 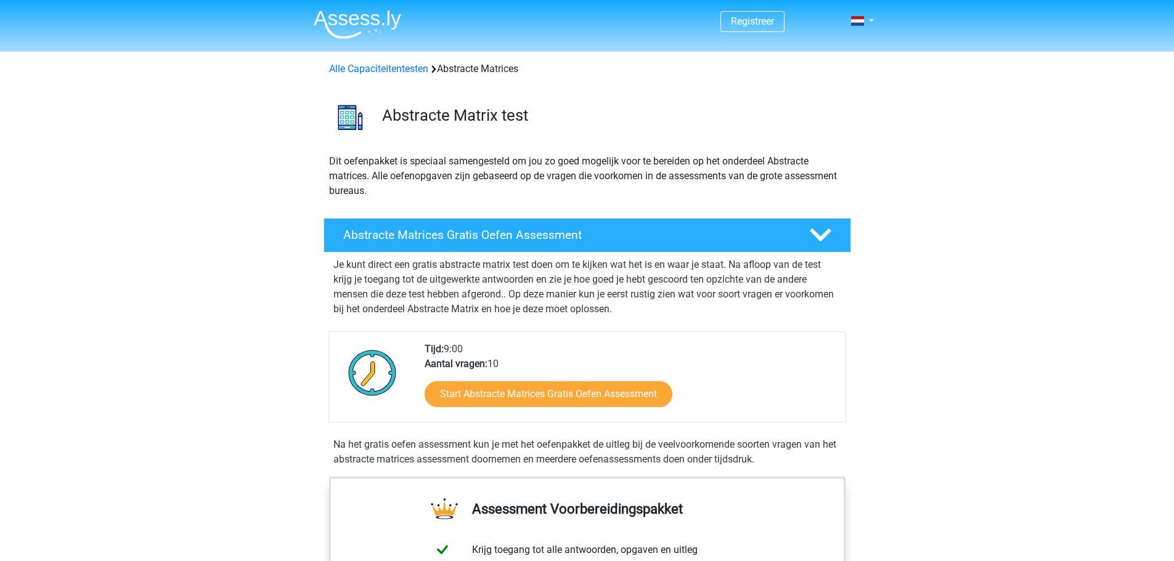 I want to click on a: Start Abstracte Matrices Gratis Oefen Assessment, so click(x=548, y=394).